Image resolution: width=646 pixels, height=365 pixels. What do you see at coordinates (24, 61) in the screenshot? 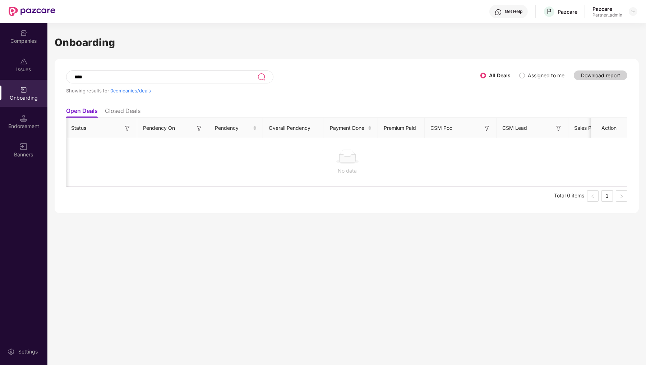
I see `img: svg+xml;base64,PHN2ZyBpZD0iSXNzdWVzX2Rpc2FibGVkIiB4bWxucz0iaHR0cDovL3d3dy53My5vcmcvMjAwMC9zdmciIH...` at bounding box center [24, 61].